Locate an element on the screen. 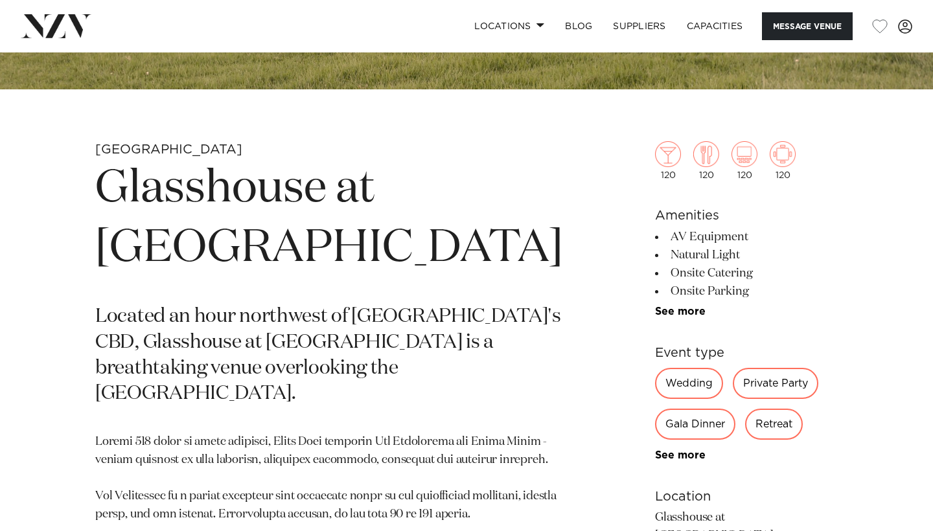  h6: Location is located at coordinates (747, 497).